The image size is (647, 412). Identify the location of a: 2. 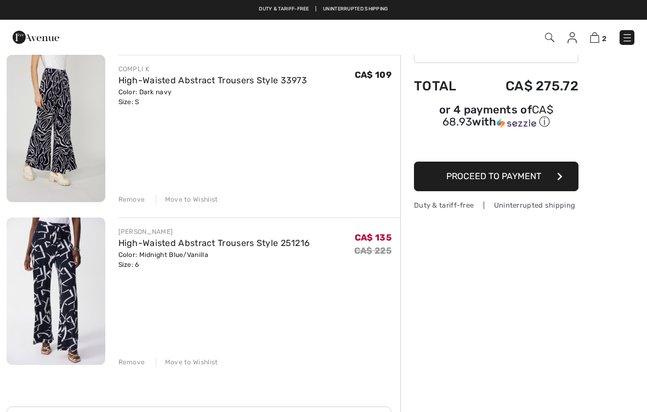
(598, 37).